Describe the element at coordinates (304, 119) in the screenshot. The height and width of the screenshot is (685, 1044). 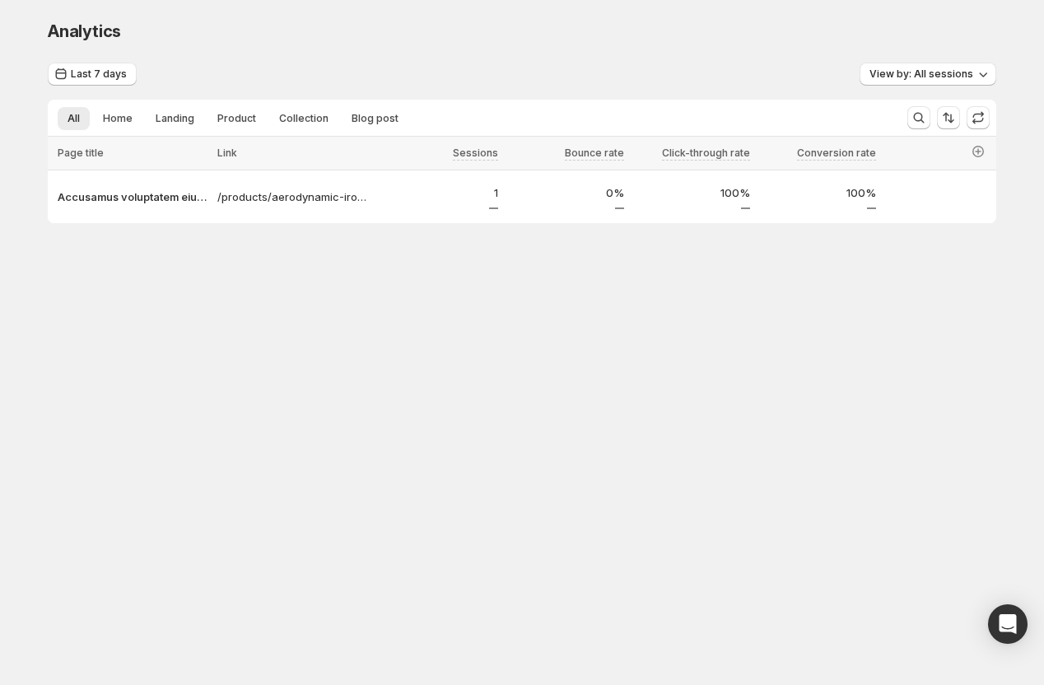
I see `span: Collection` at that location.